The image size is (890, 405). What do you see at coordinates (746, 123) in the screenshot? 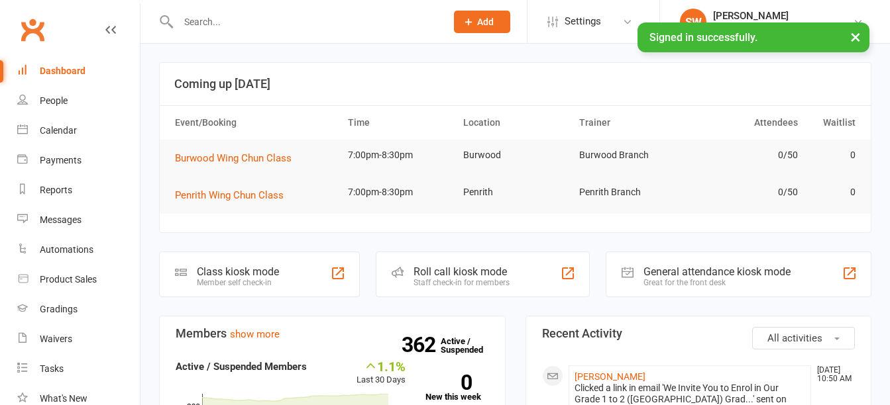
I see `th: Attendees` at bounding box center [746, 123].